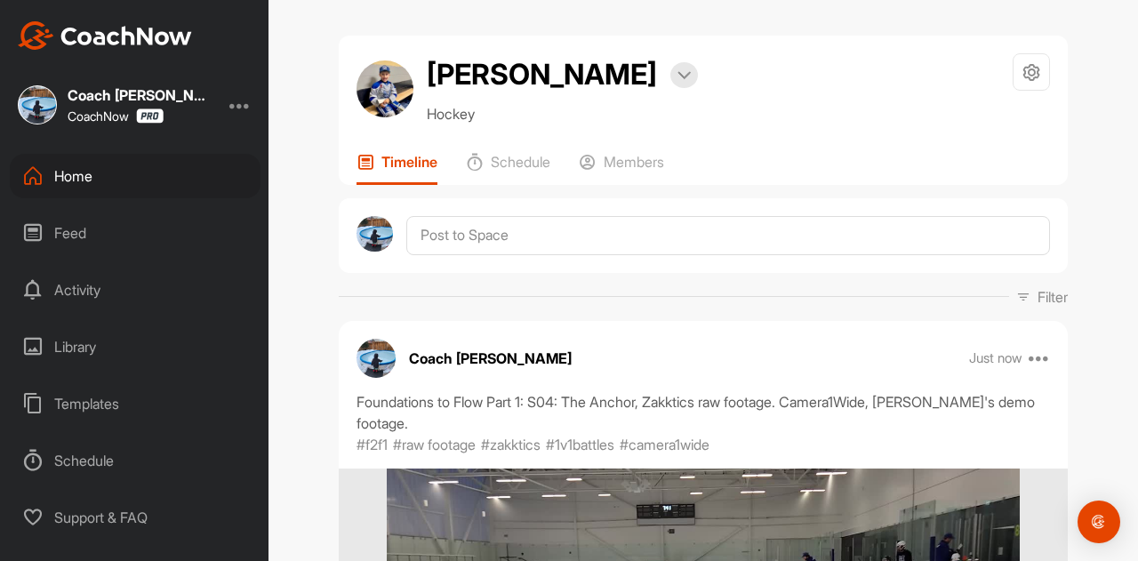  Describe the element at coordinates (1053, 297) in the screenshot. I see `p: Filter` at that location.